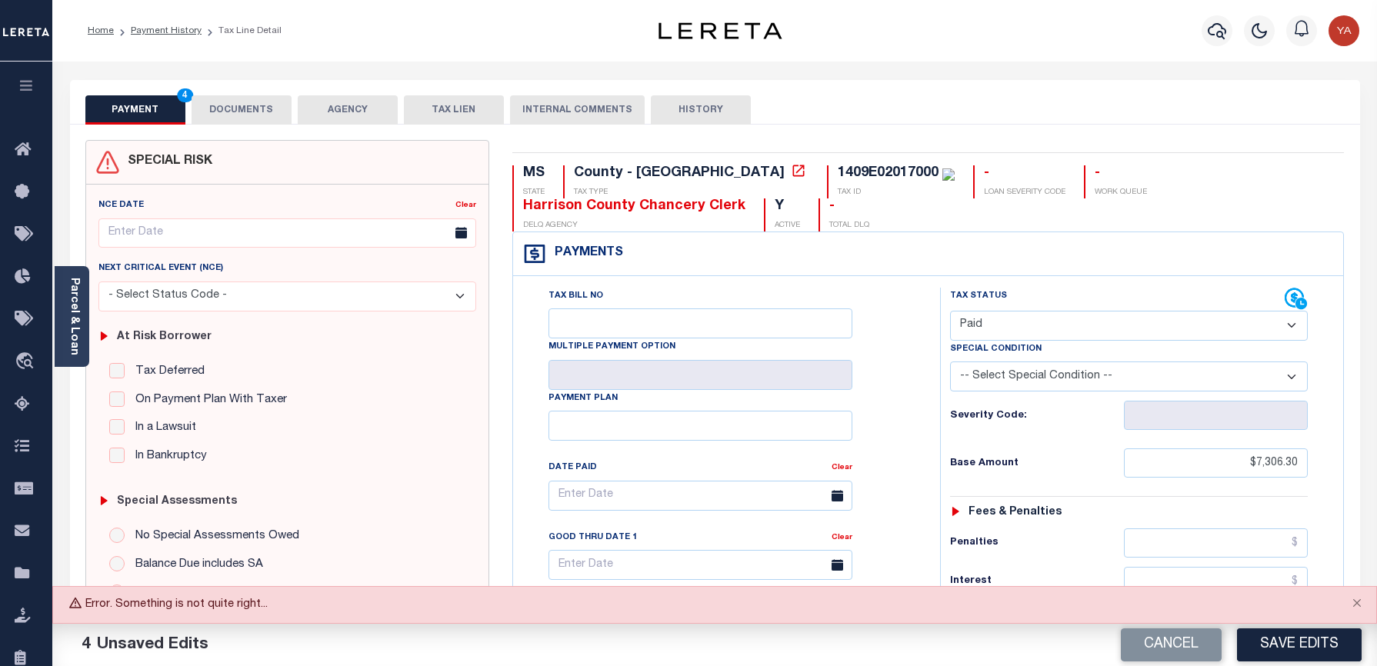 The height and width of the screenshot is (666, 1377). What do you see at coordinates (888, 173) in the screenshot?
I see `div: 1409E02017000` at bounding box center [888, 173].